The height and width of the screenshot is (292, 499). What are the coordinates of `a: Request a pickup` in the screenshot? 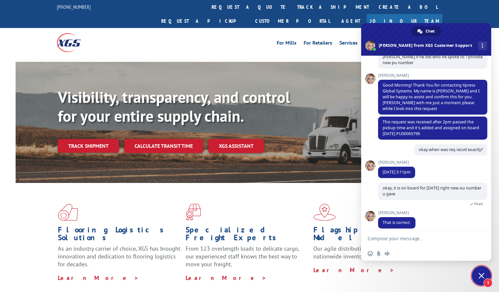 It's located at (203, 21).